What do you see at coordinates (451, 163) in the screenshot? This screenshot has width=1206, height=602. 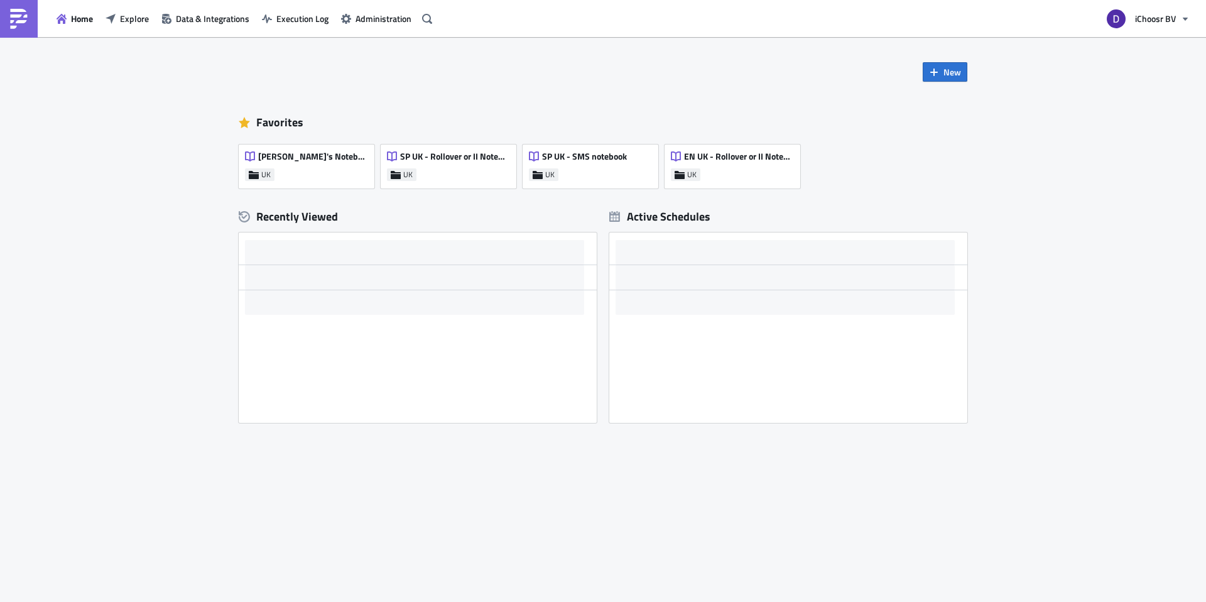 I see `a: SP UK - Rollover or II NotebookUK` at bounding box center [451, 163].